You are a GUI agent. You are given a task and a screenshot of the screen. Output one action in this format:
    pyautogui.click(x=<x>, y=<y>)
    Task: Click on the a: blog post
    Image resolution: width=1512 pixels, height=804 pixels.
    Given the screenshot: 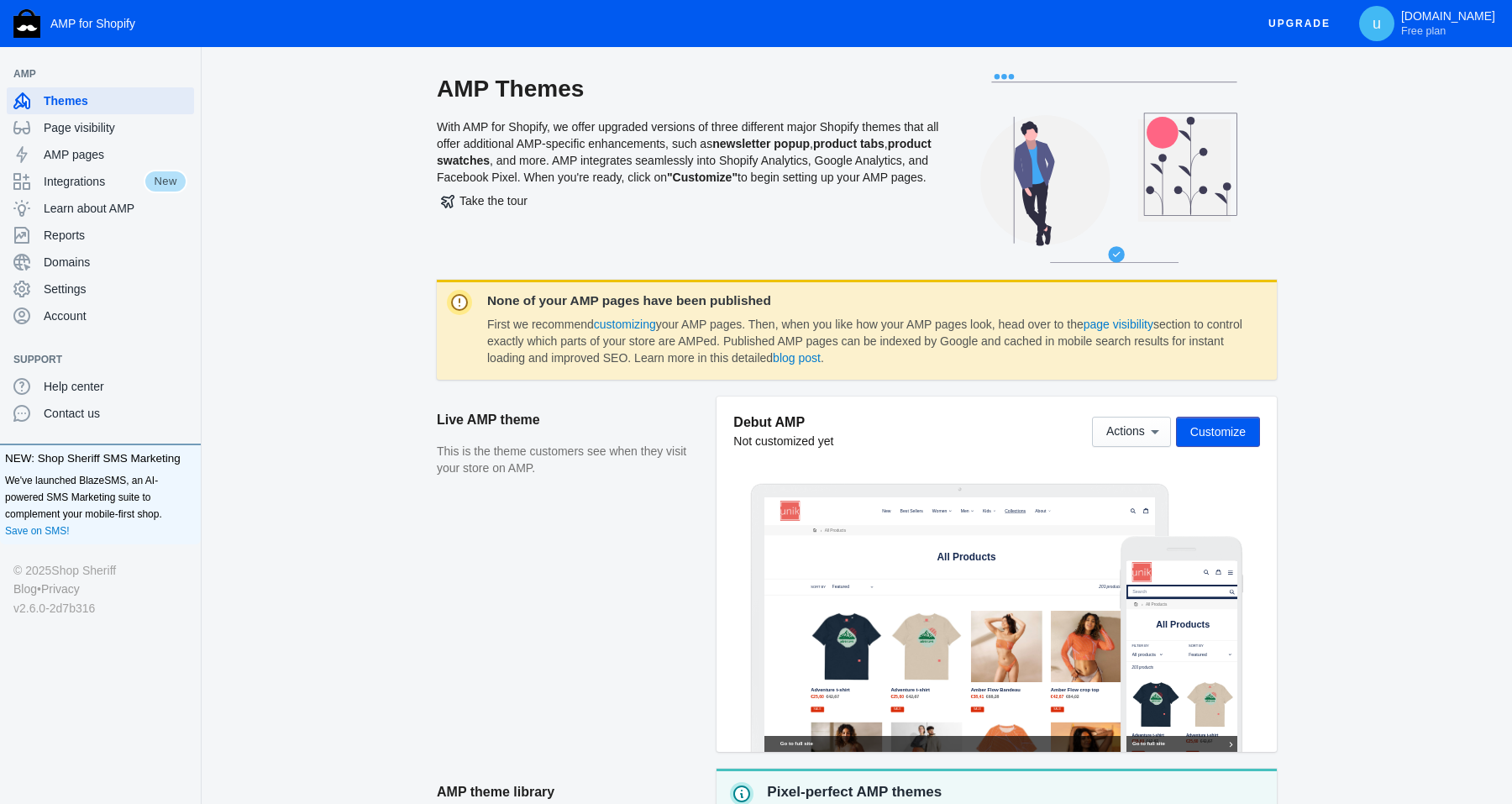 What is the action you would take?
    pyautogui.click(x=796, y=358)
    